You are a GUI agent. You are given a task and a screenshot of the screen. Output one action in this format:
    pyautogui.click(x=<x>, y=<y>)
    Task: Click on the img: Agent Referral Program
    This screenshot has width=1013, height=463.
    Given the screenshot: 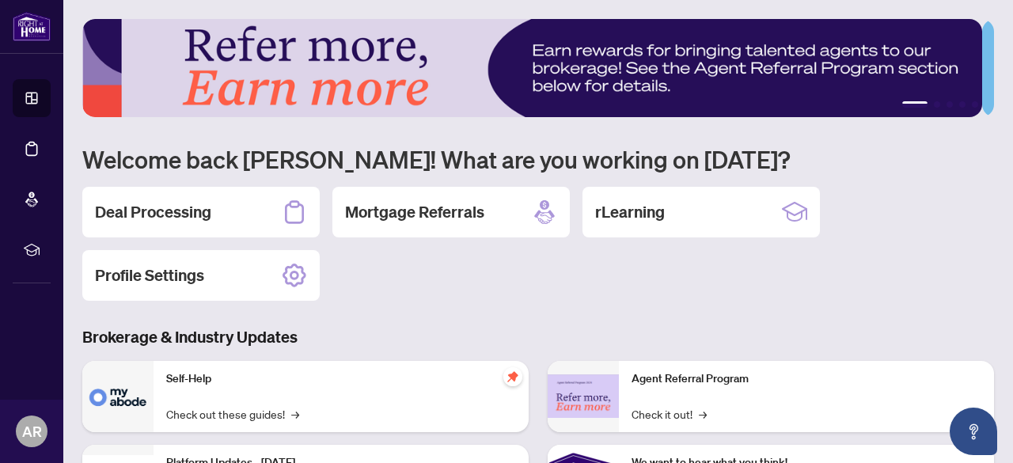 What is the action you would take?
    pyautogui.click(x=583, y=396)
    